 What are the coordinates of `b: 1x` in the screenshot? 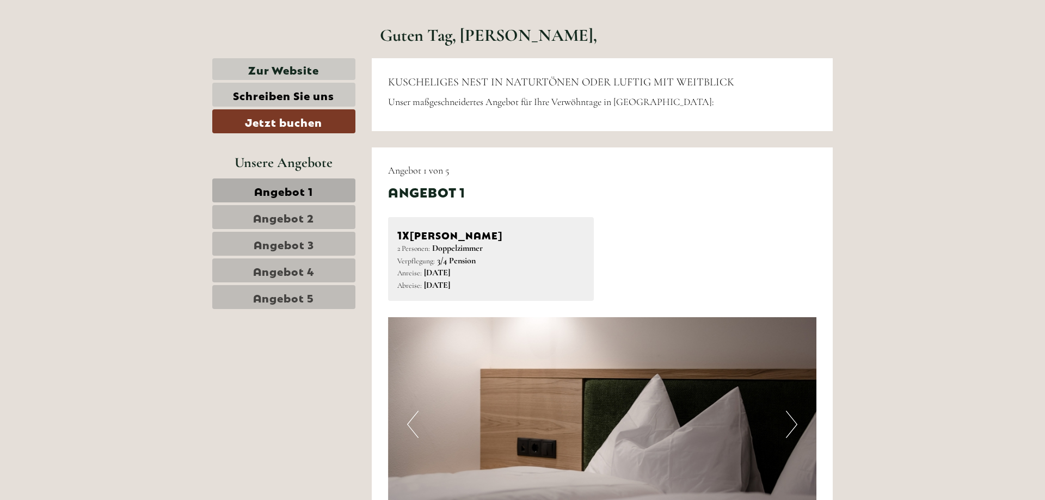 It's located at (403, 234).